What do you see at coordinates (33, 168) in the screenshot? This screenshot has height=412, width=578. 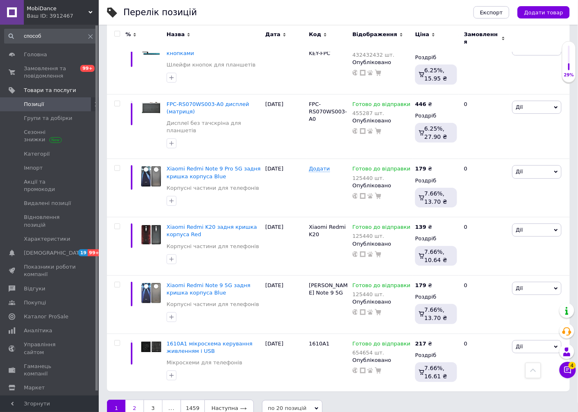 I see `span: Імпорт` at bounding box center [33, 168].